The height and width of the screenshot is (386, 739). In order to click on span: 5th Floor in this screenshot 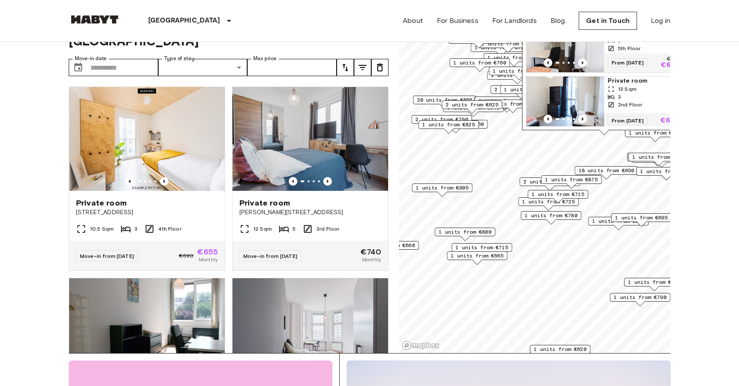, I will do `click(630, 48)`.